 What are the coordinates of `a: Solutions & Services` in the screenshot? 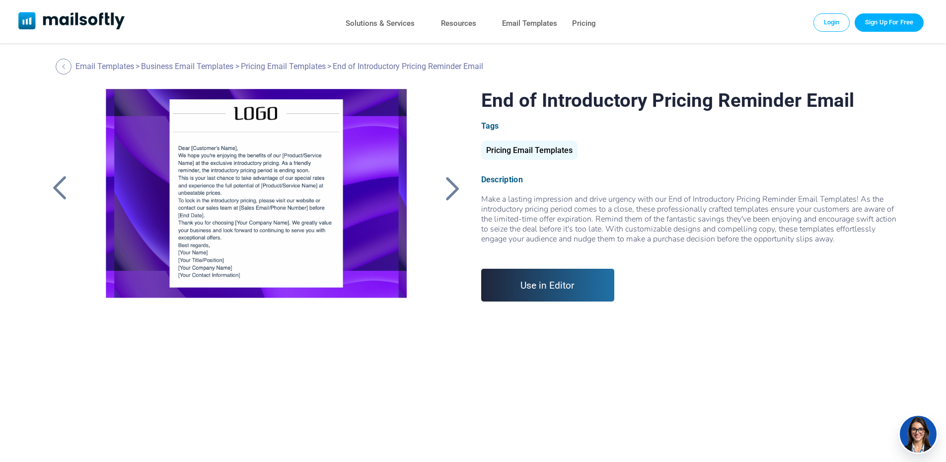 It's located at (380, 23).